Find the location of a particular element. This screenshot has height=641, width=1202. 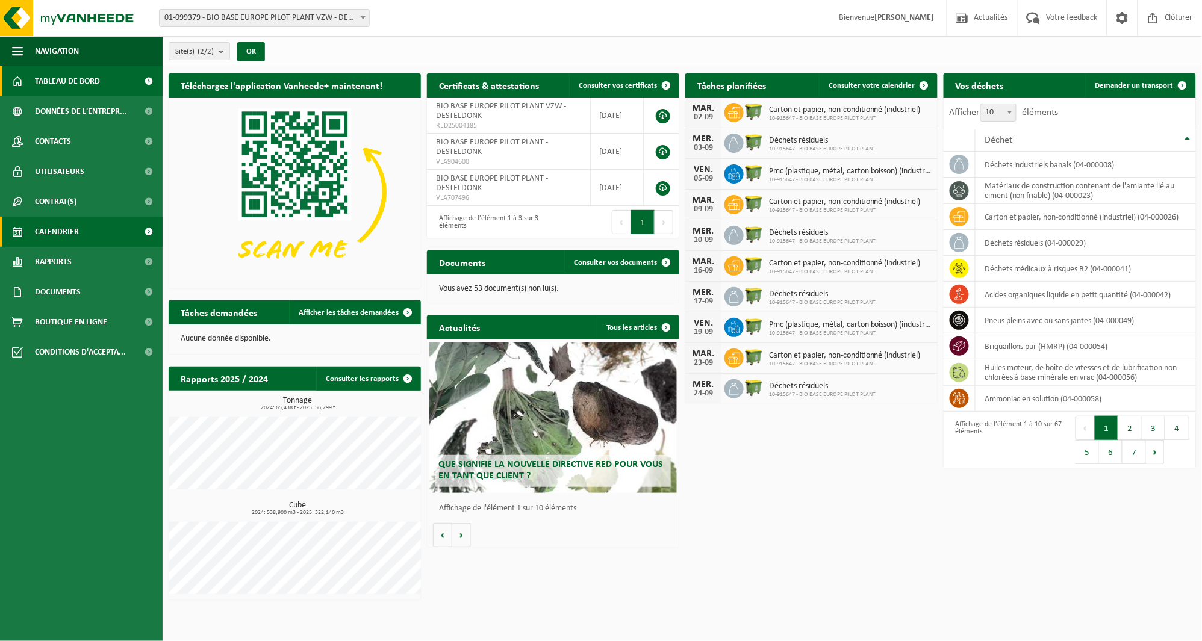

a: Afficher les tâches demandées is located at coordinates (354, 312).